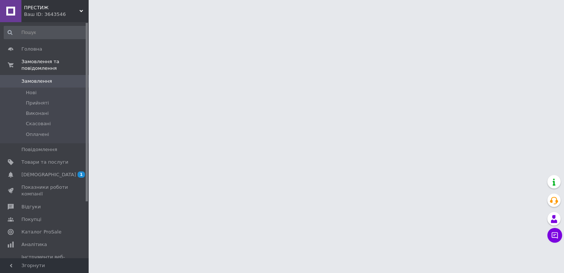  What do you see at coordinates (38, 124) in the screenshot?
I see `span: Скасовані` at bounding box center [38, 124].